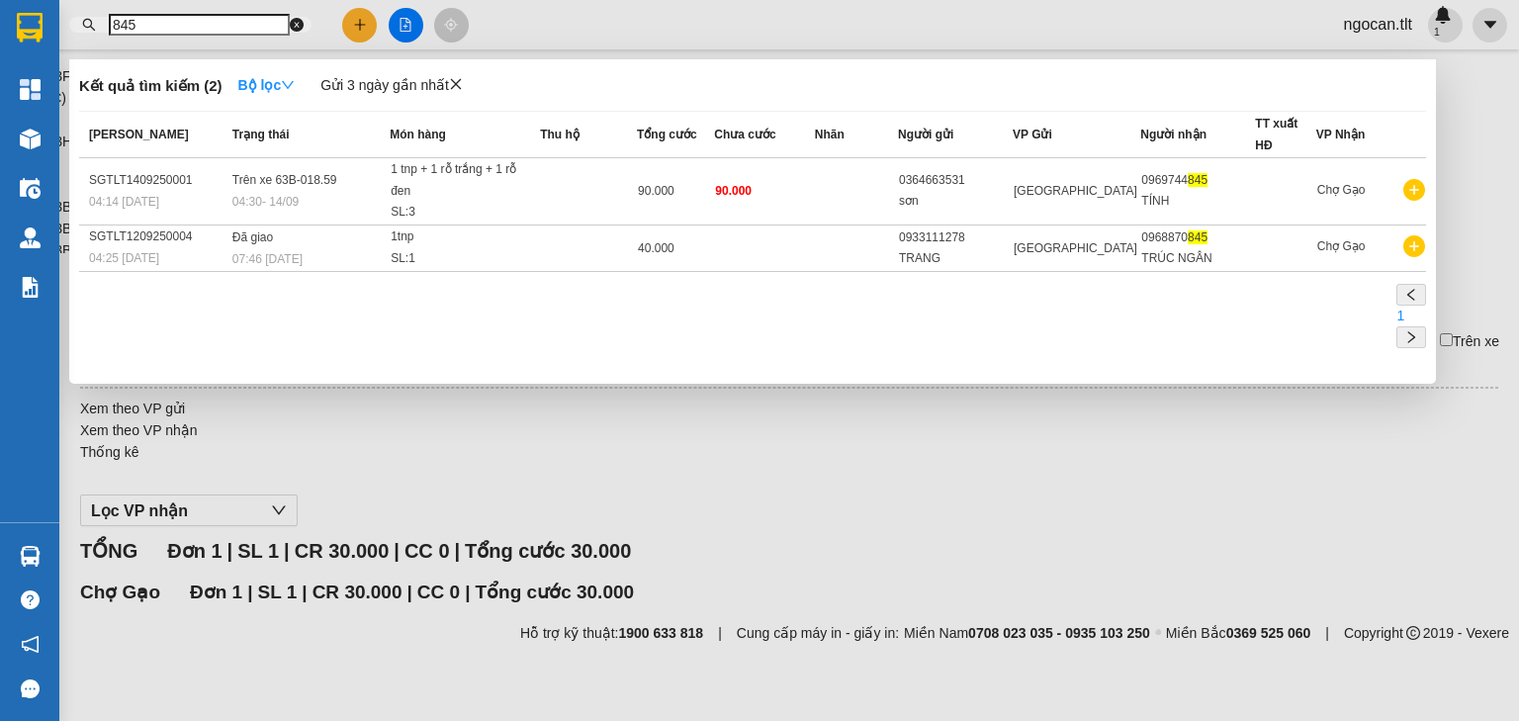  What do you see at coordinates (744, 135) in the screenshot?
I see `span: Chưa cước` at bounding box center [744, 135].